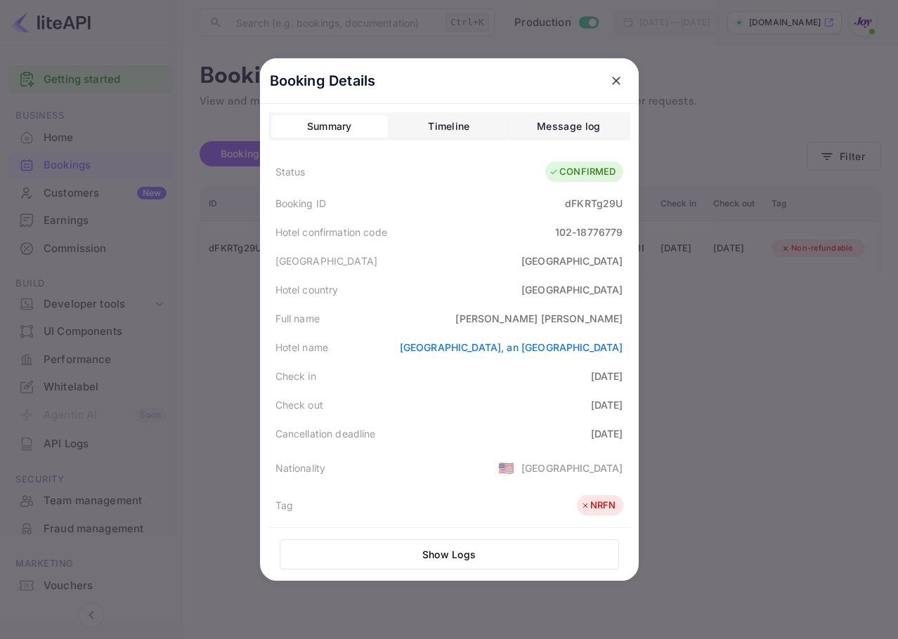 Image resolution: width=898 pixels, height=639 pixels. Describe the element at coordinates (301, 203) in the screenshot. I see `div: Booking ID` at that location.